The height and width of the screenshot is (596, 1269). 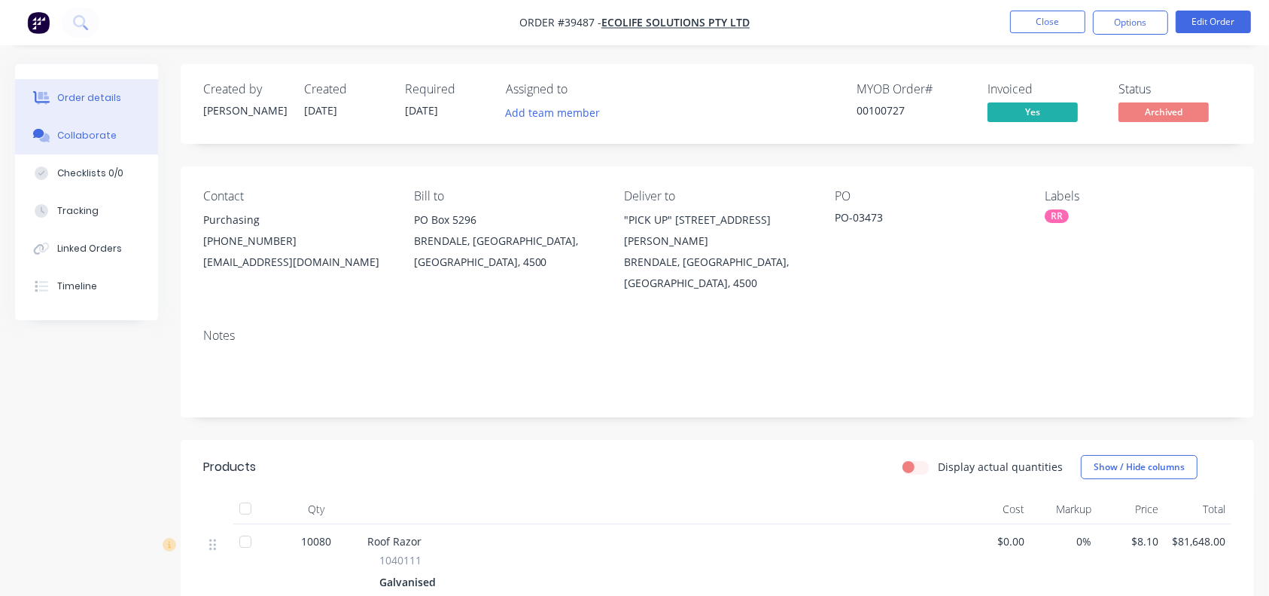 What do you see at coordinates (1057, 216) in the screenshot?
I see `div: RR` at bounding box center [1057, 216].